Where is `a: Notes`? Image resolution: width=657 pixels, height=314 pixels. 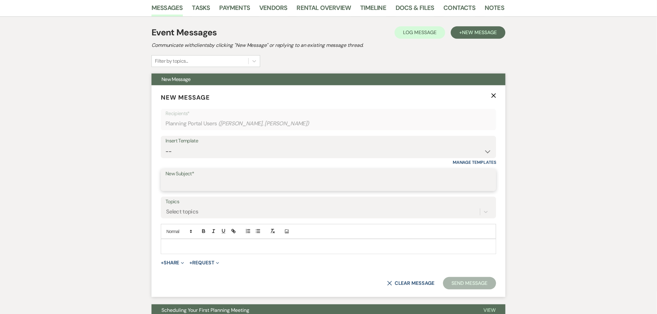 a: Notes is located at coordinates (495, 10).